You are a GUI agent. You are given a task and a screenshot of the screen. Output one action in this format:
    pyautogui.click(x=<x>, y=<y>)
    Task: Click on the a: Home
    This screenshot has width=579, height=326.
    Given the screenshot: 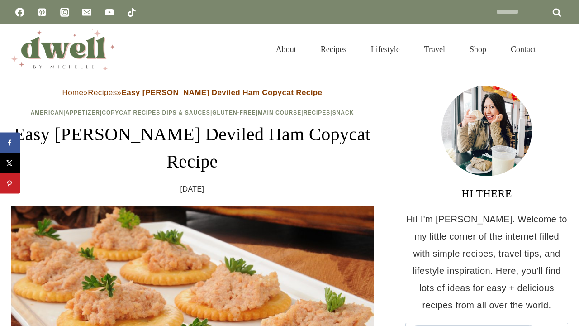 What is the action you would take?
    pyautogui.click(x=73, y=92)
    